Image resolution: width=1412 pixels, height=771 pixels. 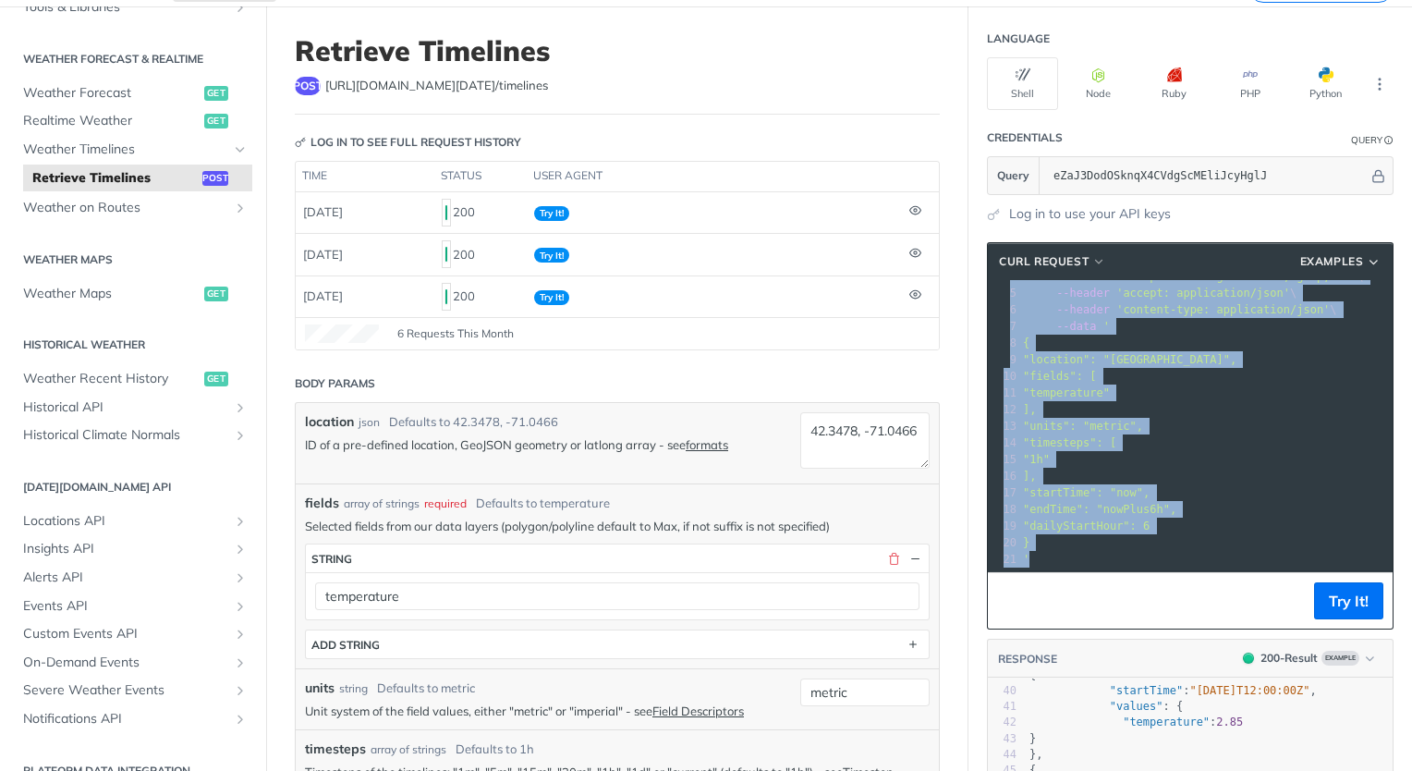 I want to click on h2: Weather Forecast & realtime, so click(x=133, y=59).